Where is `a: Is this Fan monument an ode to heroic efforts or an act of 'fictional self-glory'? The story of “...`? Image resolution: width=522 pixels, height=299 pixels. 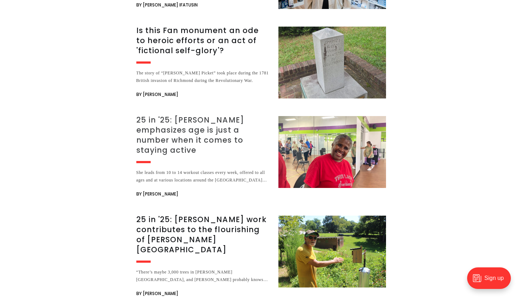 a: Is this Fan monument an ode to heroic efforts or an act of 'fictional self-glory'? The story of “... is located at coordinates (261, 62).